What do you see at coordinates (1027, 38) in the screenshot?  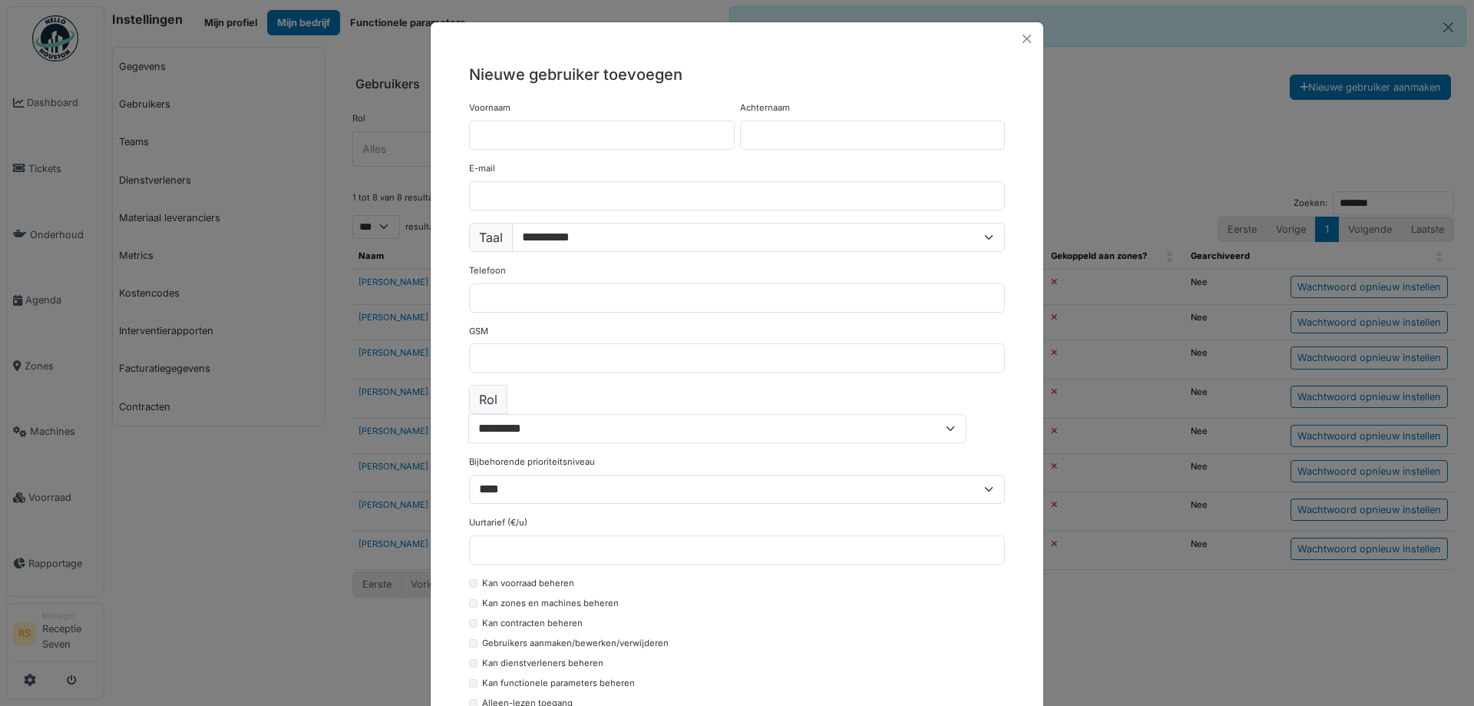 I see `button: Close` at bounding box center [1027, 38].